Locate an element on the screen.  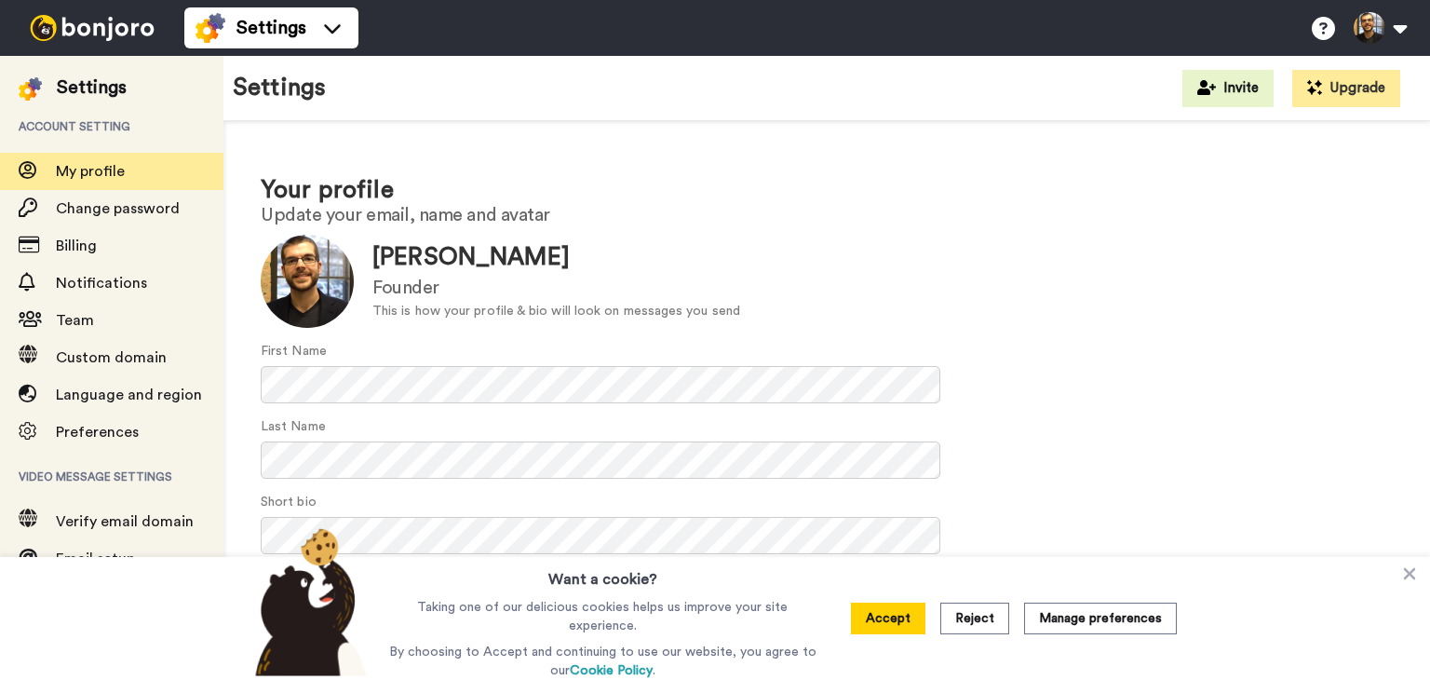
label: Last Name is located at coordinates (293, 426).